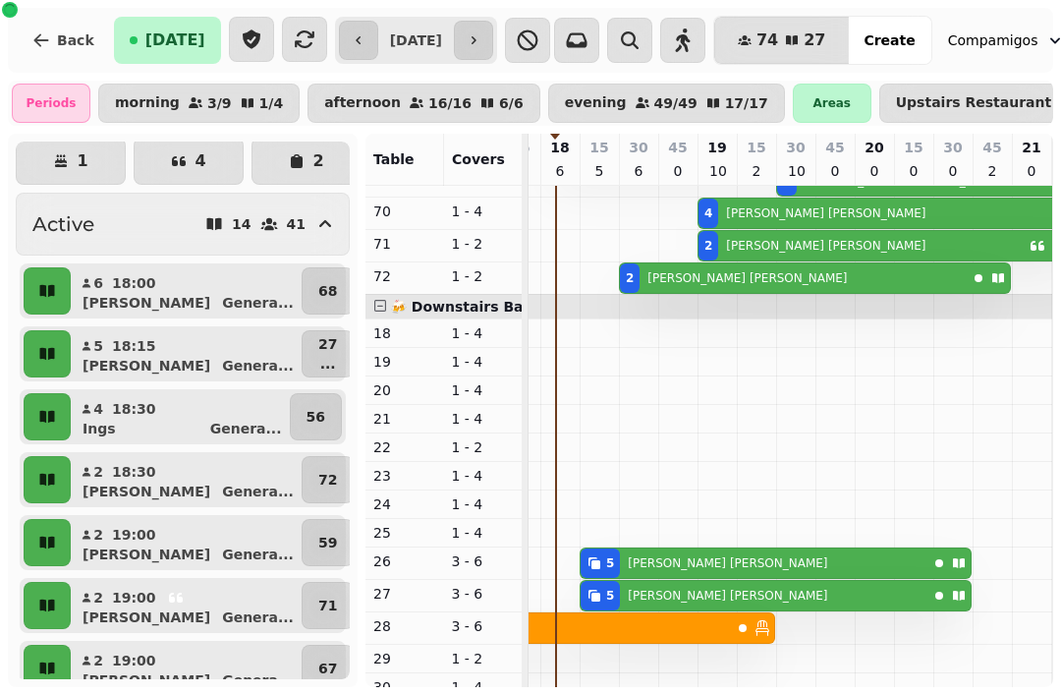 Image resolution: width=1061 pixels, height=695 pixels. What do you see at coordinates (327, 344) in the screenshot?
I see `p: 27` at bounding box center [327, 344].